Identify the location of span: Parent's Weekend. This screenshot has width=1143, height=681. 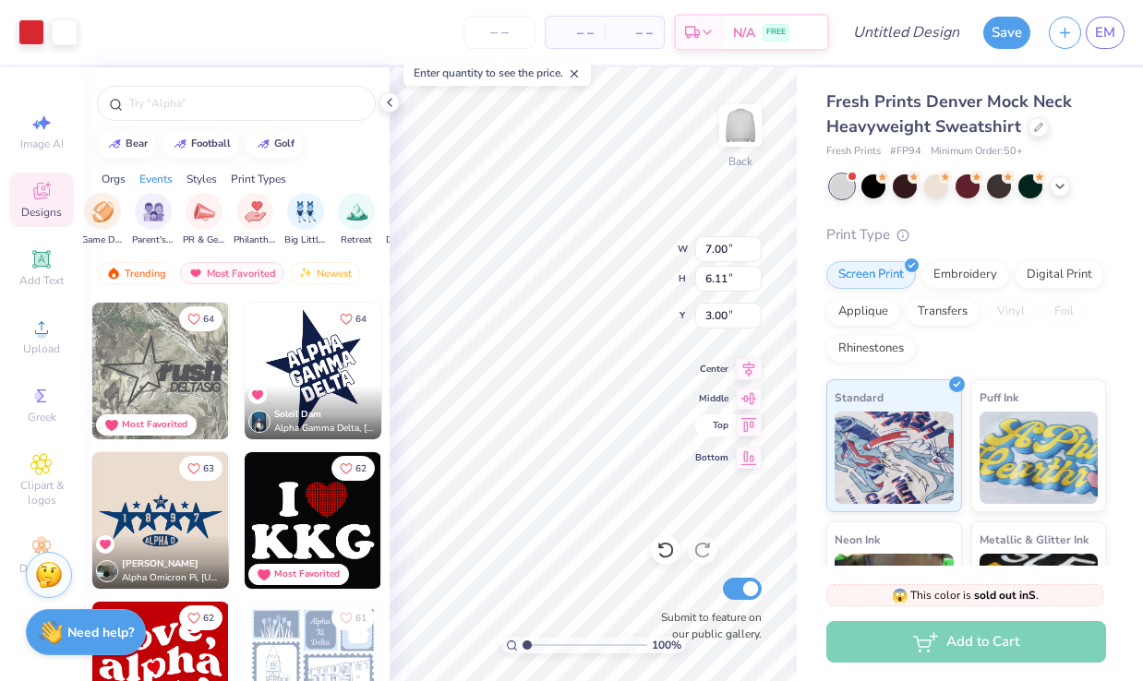
(153, 240).